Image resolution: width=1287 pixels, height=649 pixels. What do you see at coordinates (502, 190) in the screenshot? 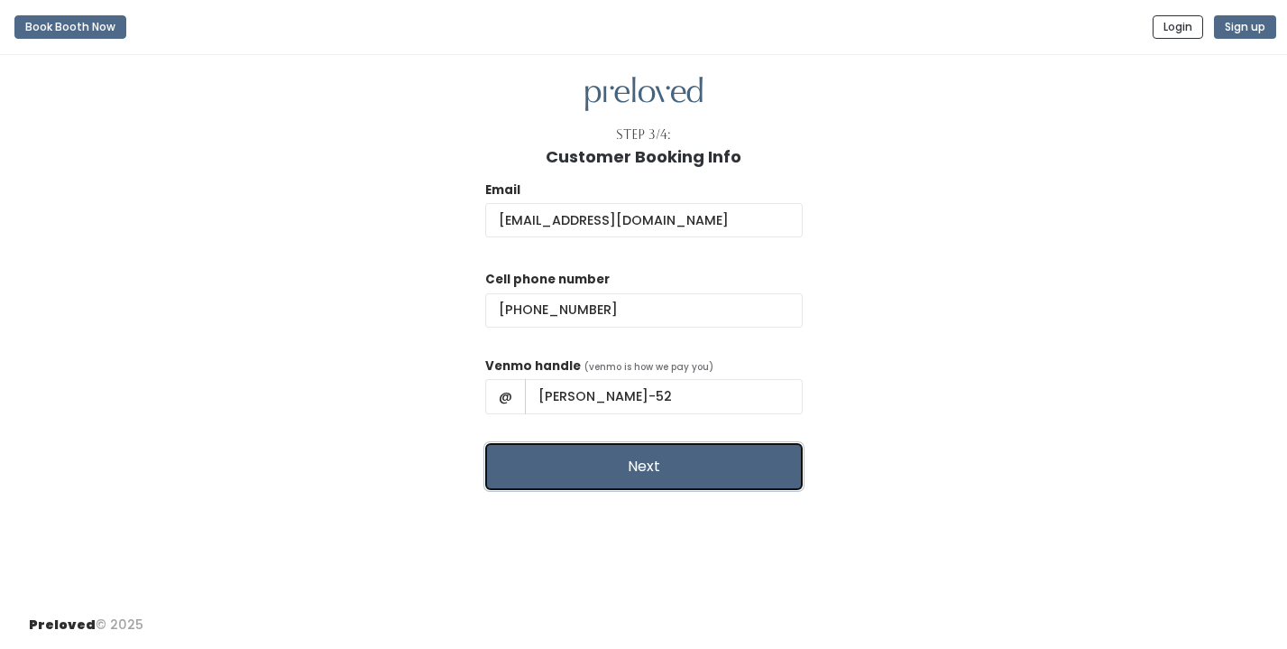
I see `label: Email` at bounding box center [502, 190].